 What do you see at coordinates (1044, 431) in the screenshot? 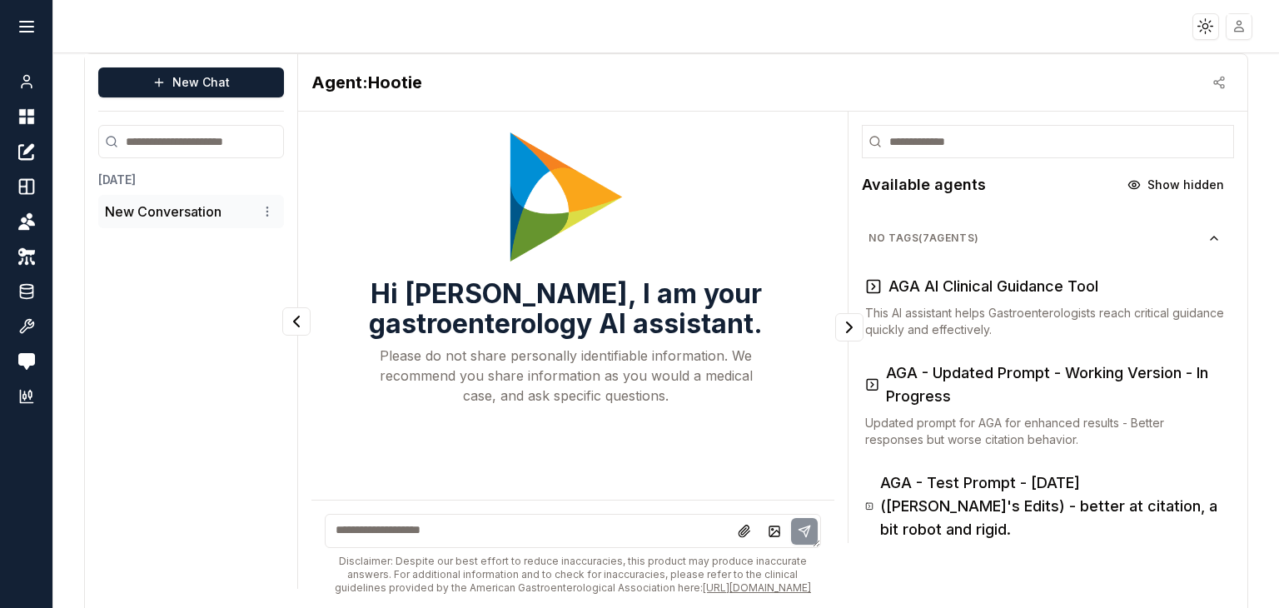
I see `p: Updated prompt for AGA for enhanced results - Better responses but worse citation behavior.` at bounding box center [1044, 431].